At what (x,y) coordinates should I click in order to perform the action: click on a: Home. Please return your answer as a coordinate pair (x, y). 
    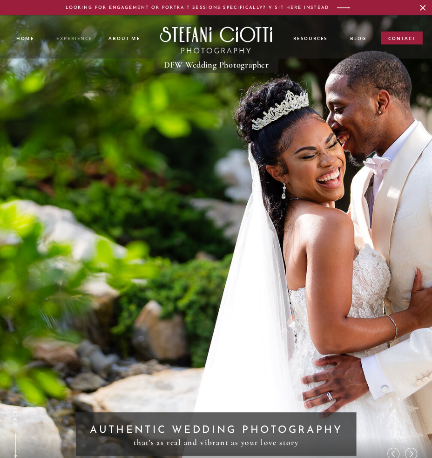
    Looking at the image, I should click on (25, 38).